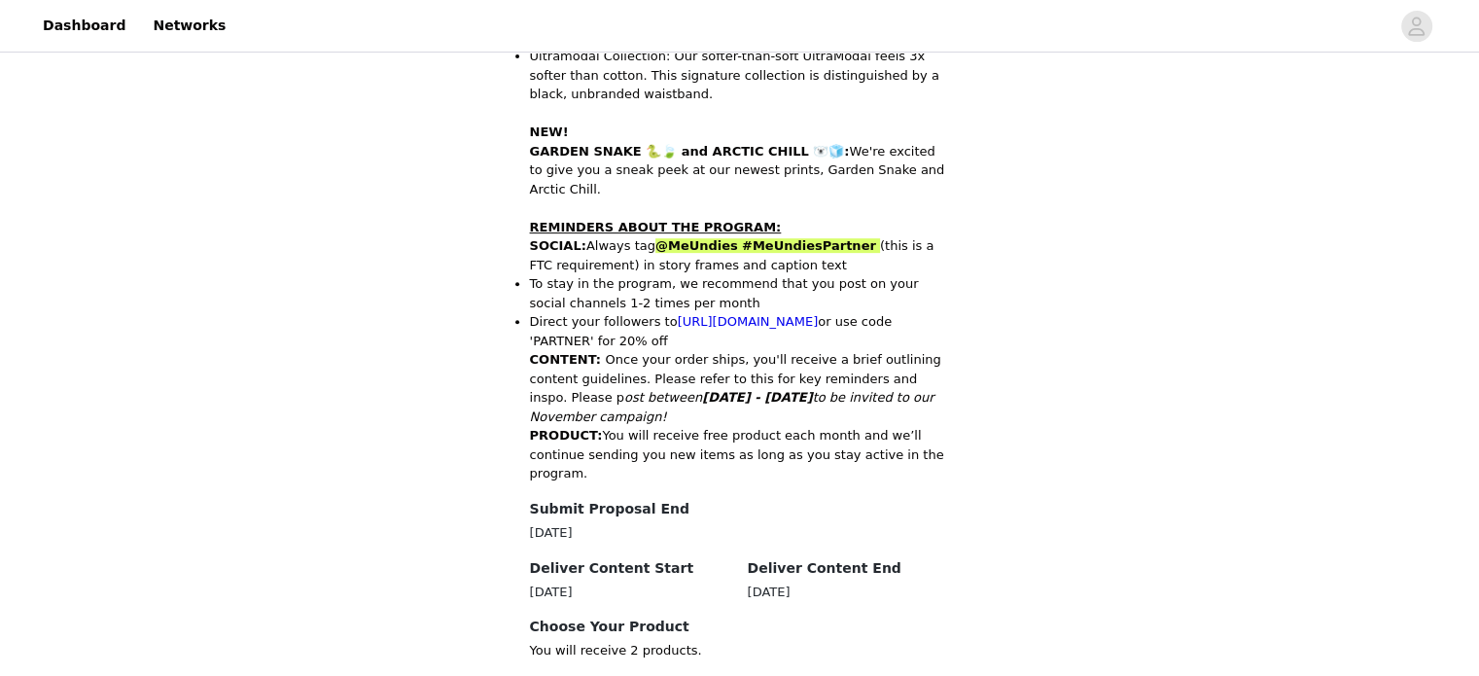 The image size is (1479, 676). Describe the element at coordinates (740, 255) in the screenshot. I see `p: Always tag (this is a FTC requirement) in story frames and caption text` at that location.